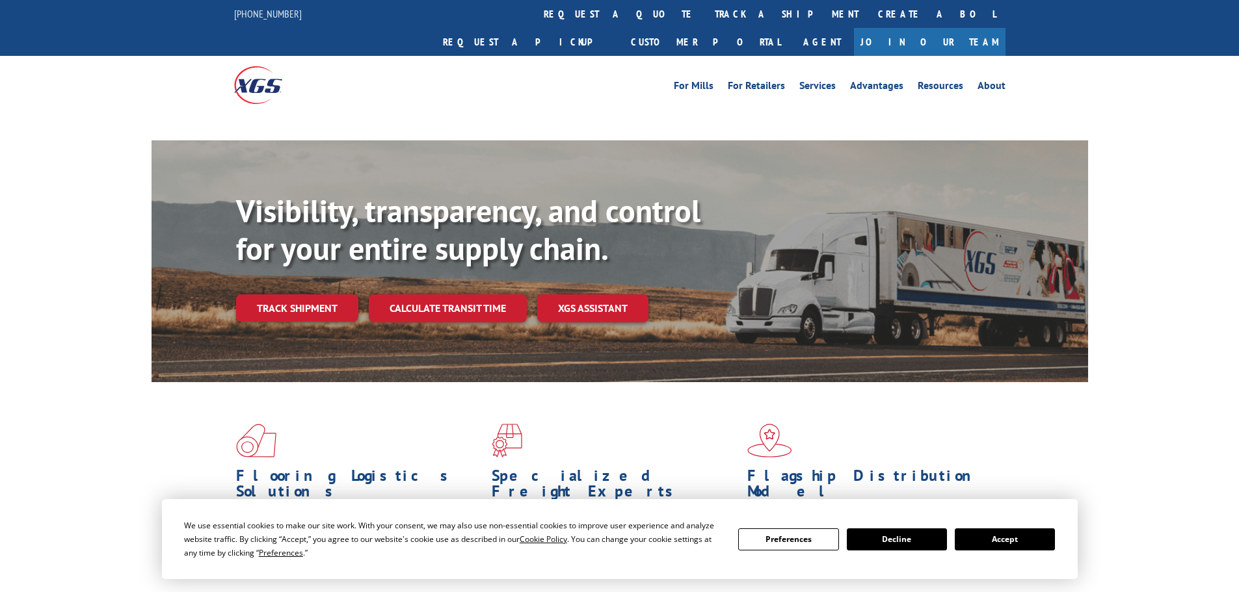 This screenshot has width=1239, height=592. Describe the element at coordinates (543, 539) in the screenshot. I see `span: Cookie Policy` at that location.